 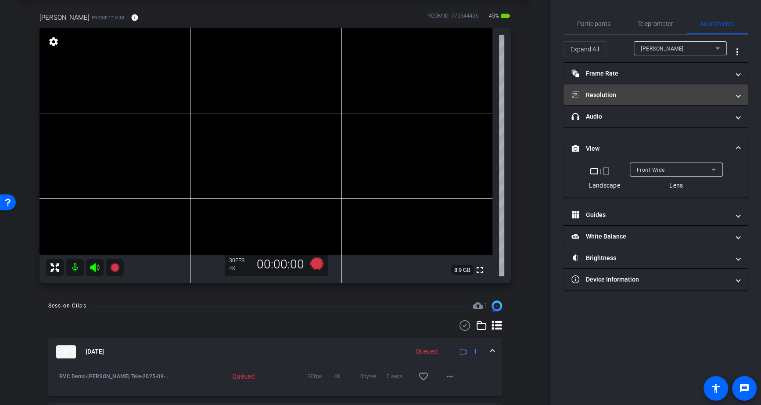 I want to click on span: 0 secs, so click(x=400, y=376).